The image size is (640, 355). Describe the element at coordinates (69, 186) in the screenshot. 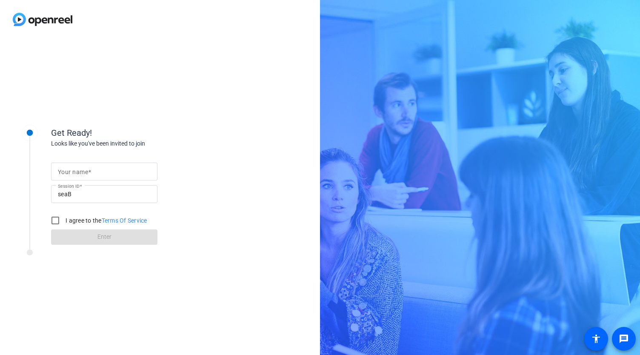

I see `mat-label: Session ID` at that location.